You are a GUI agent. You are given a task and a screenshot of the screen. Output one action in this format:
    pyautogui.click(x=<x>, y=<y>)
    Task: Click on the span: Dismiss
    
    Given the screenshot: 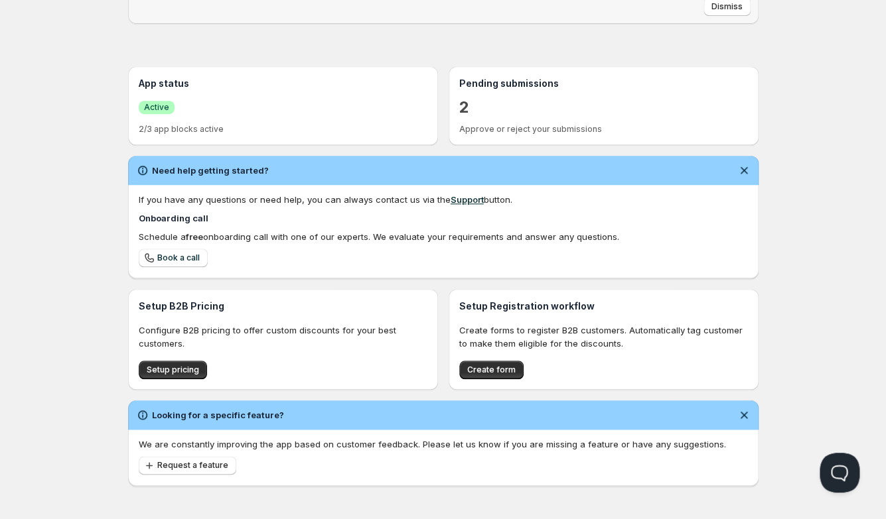 What is the action you would take?
    pyautogui.click(x=726, y=7)
    